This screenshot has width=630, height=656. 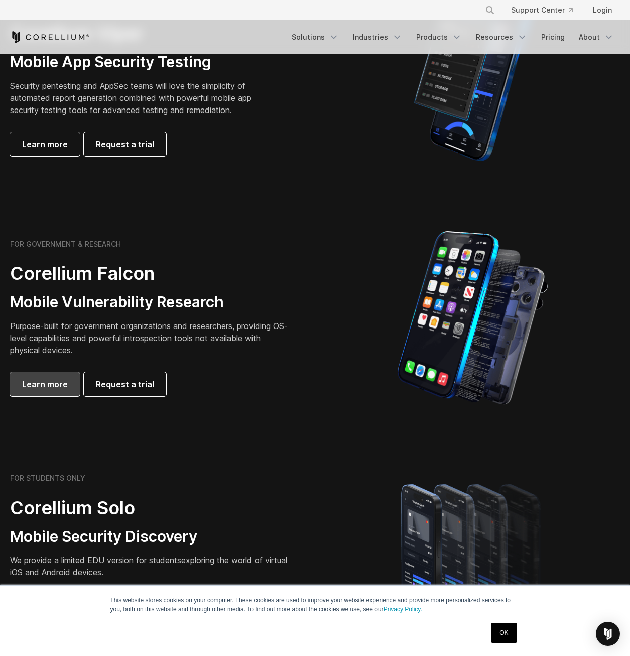 I want to click on p: This website stores cookies on your computer. These cookies are used to improve your website expe..., so click(x=315, y=605).